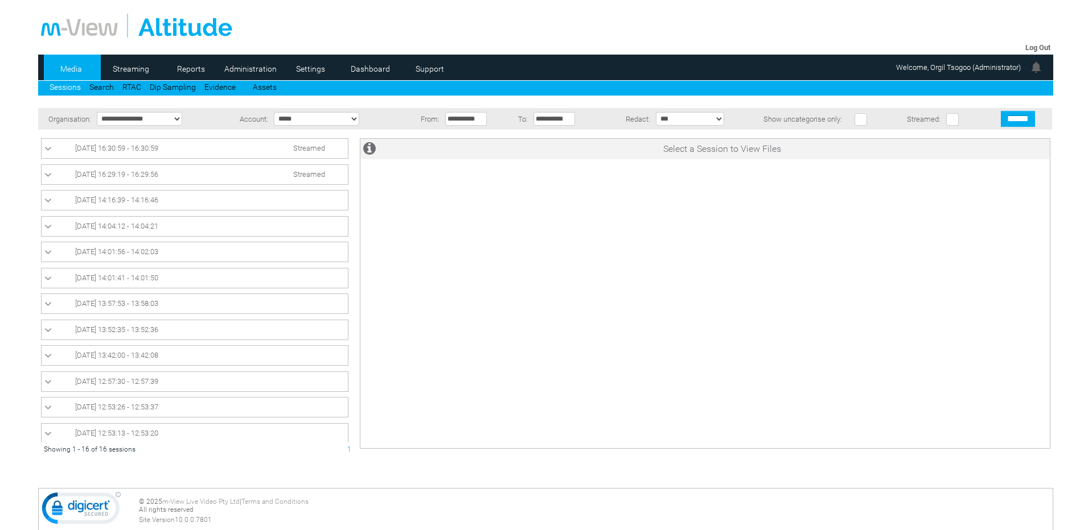  I want to click on a: Administration, so click(250, 69).